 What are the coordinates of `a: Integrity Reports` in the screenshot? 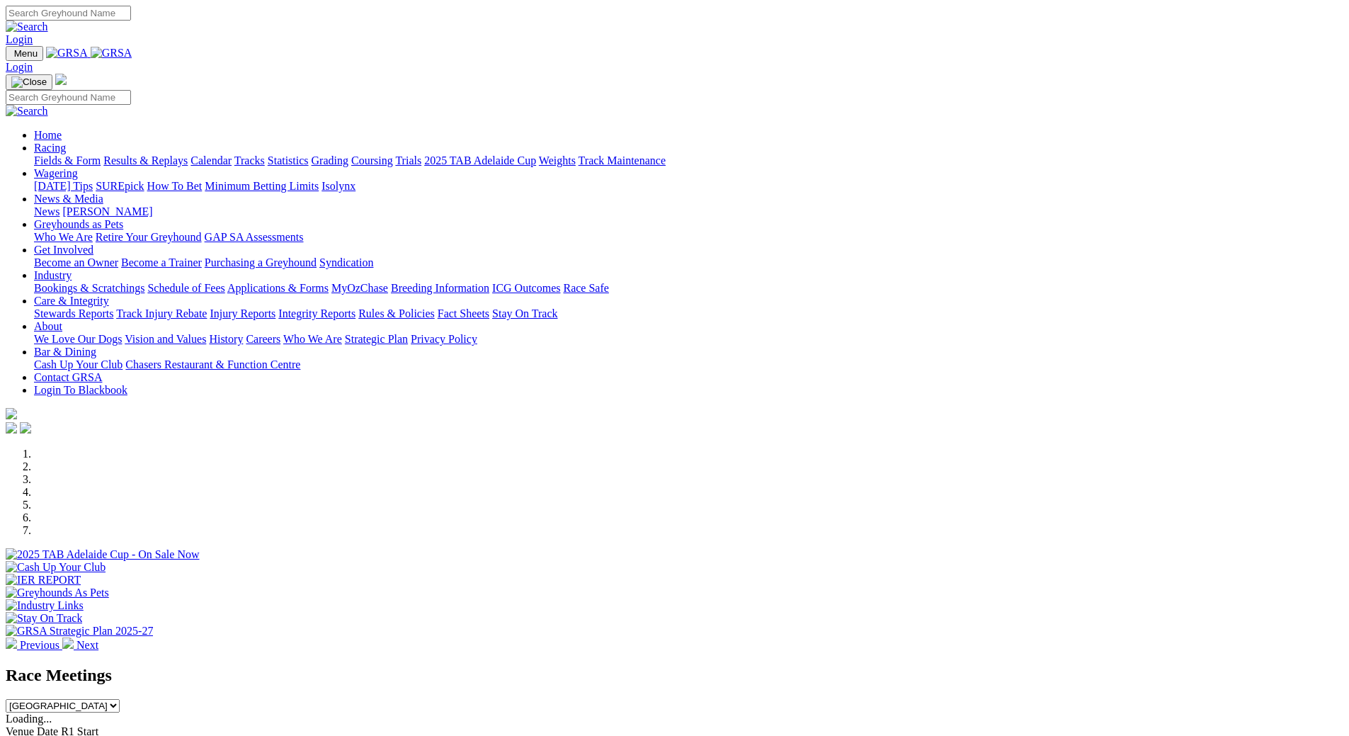 It's located at (316, 313).